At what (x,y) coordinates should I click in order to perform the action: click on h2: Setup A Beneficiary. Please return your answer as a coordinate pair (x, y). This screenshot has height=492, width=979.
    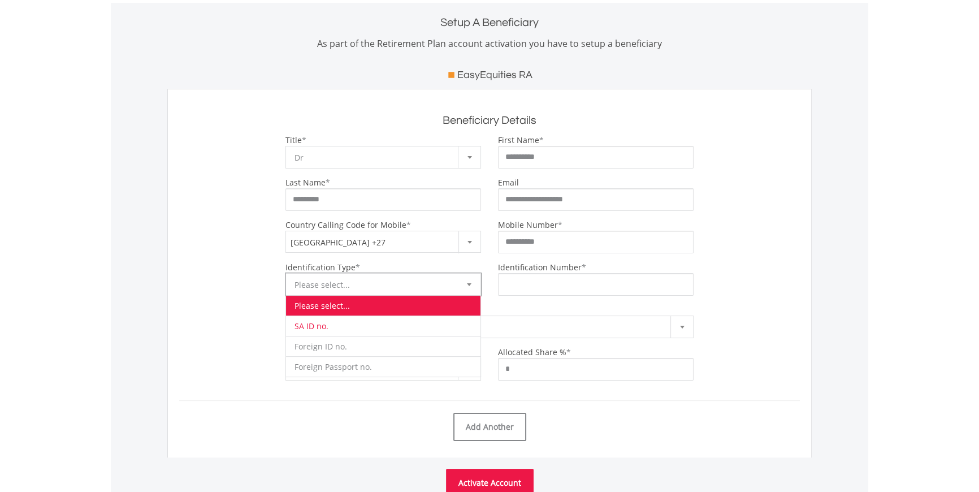
    Looking at the image, I should click on (489, 23).